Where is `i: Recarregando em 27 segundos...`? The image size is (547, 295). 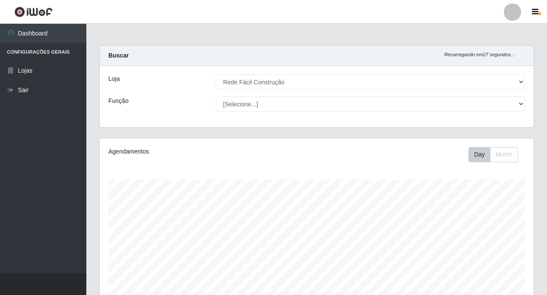 i: Recarregando em 27 segundos... is located at coordinates (479, 54).